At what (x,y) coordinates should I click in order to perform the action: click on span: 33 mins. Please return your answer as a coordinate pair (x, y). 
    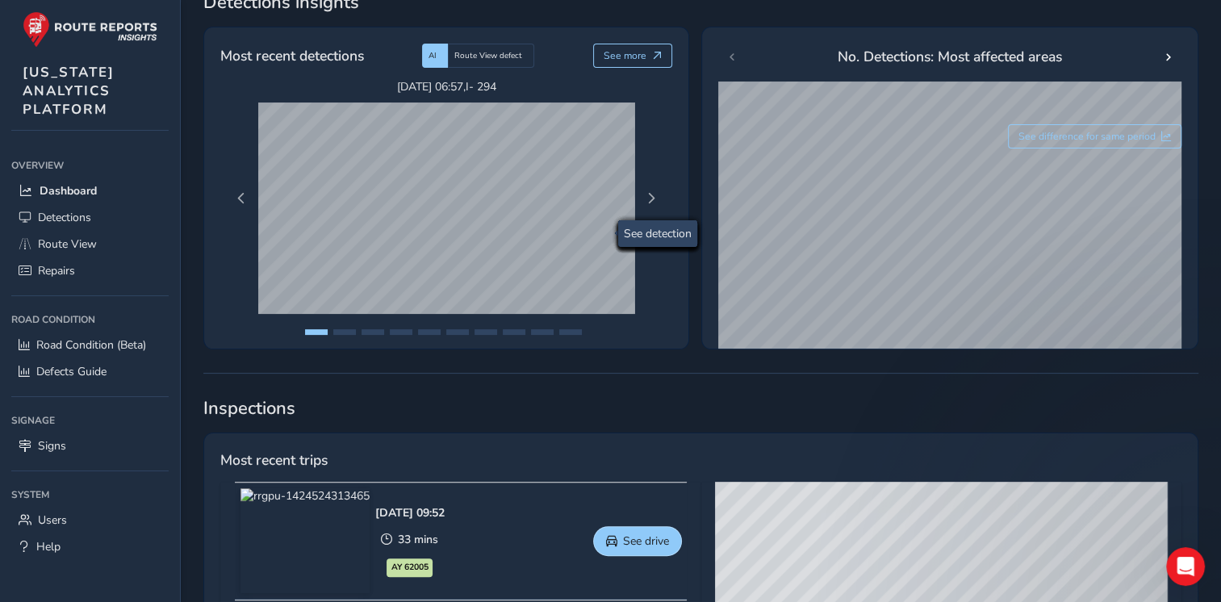
    Looking at the image, I should click on (418, 539).